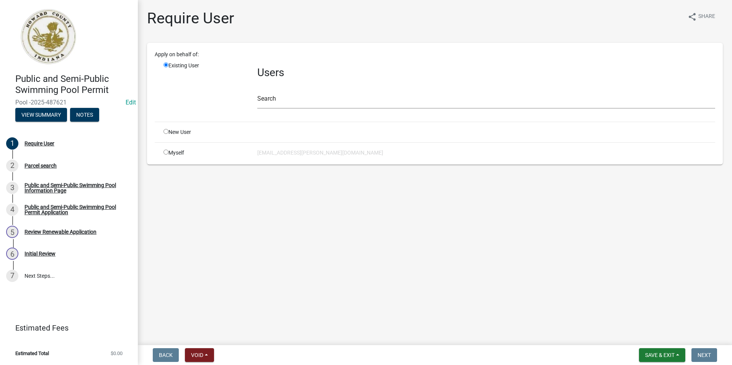 The height and width of the screenshot is (365, 732). I want to click on button: Next, so click(704, 355).